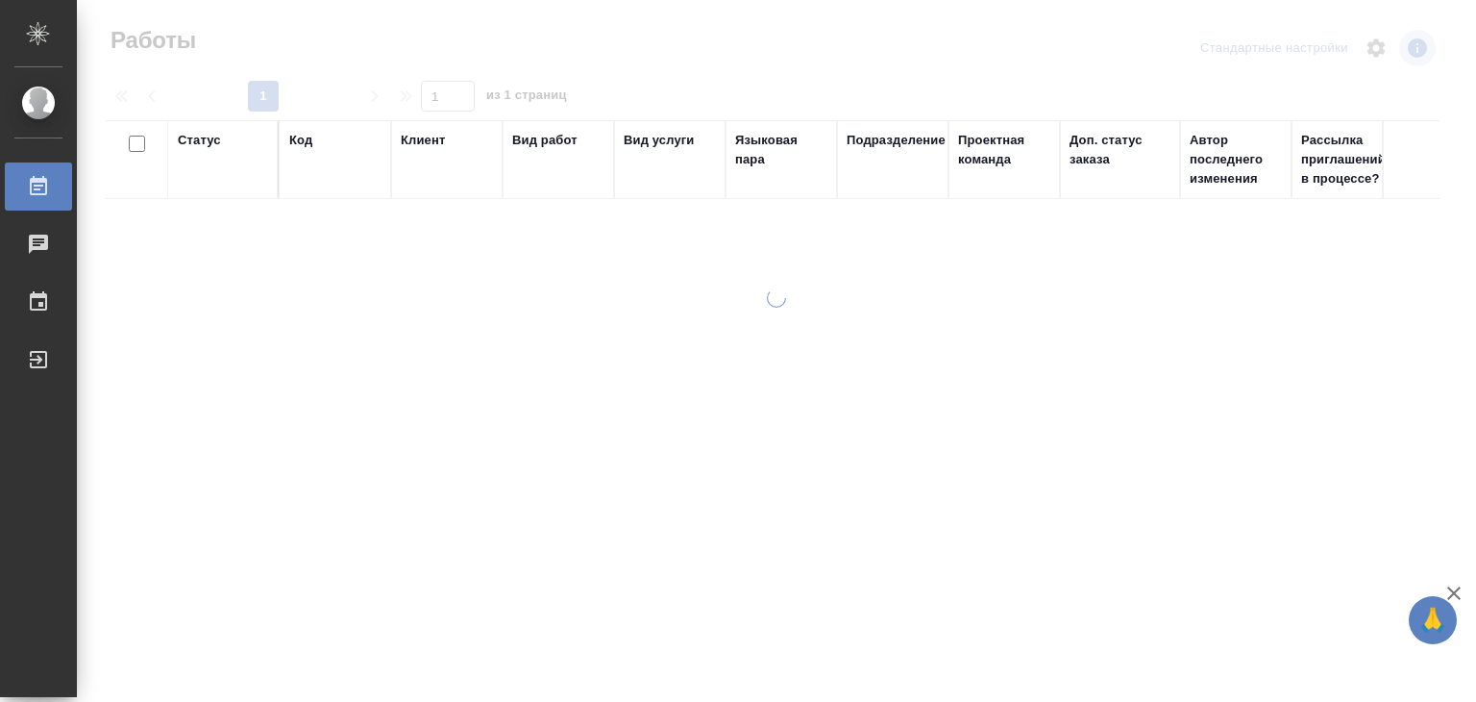  I want to click on div: Вид услуги, so click(659, 140).